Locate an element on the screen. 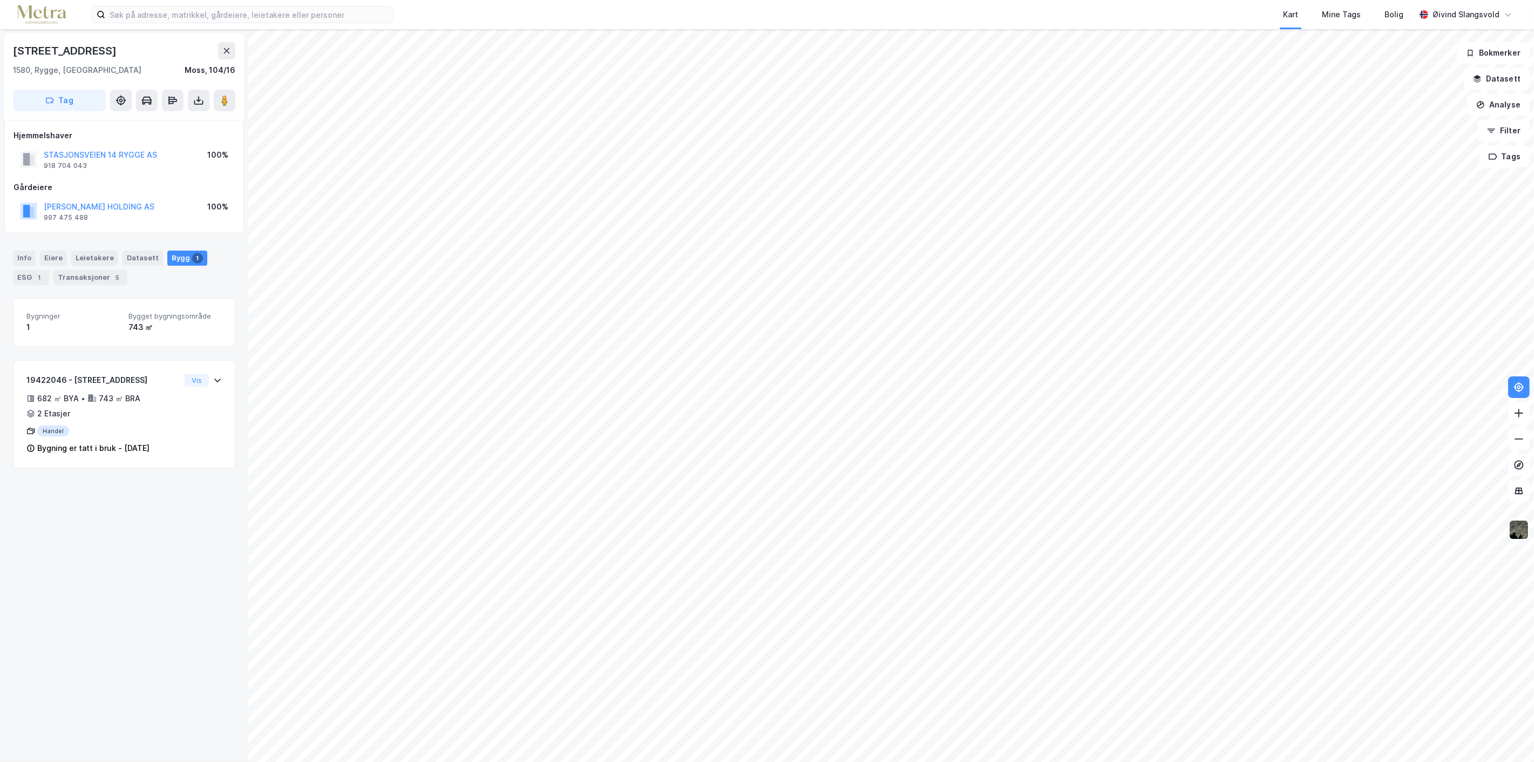  div: Kontrollprogram for chat is located at coordinates (1507, 736).